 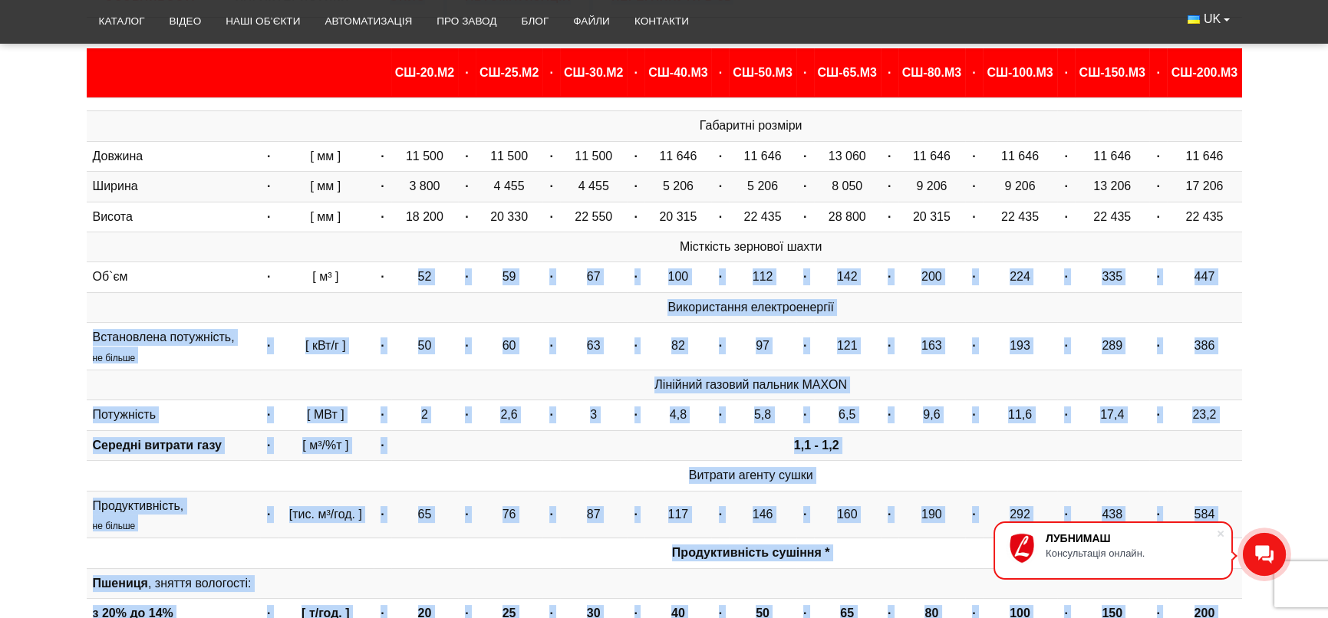 What do you see at coordinates (325, 347) in the screenshot?
I see `td: [ кВт/г ]` at bounding box center [325, 347].